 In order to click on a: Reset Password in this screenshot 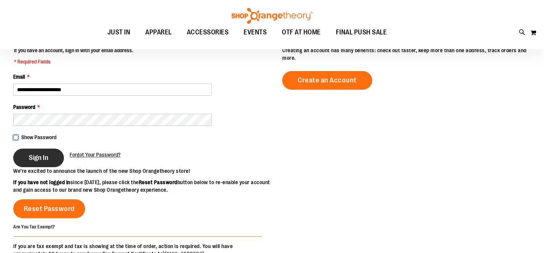, I will do `click(49, 209)`.